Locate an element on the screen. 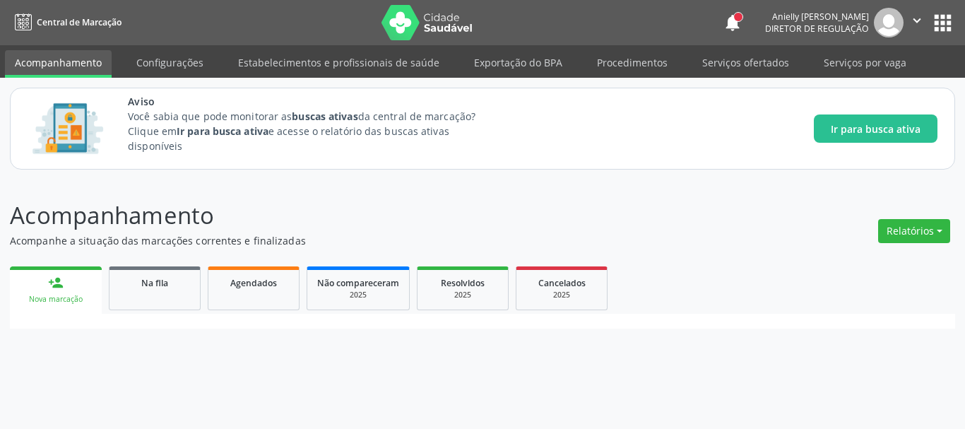 Image resolution: width=965 pixels, height=429 pixels. a: Procedimentos is located at coordinates (632, 62).